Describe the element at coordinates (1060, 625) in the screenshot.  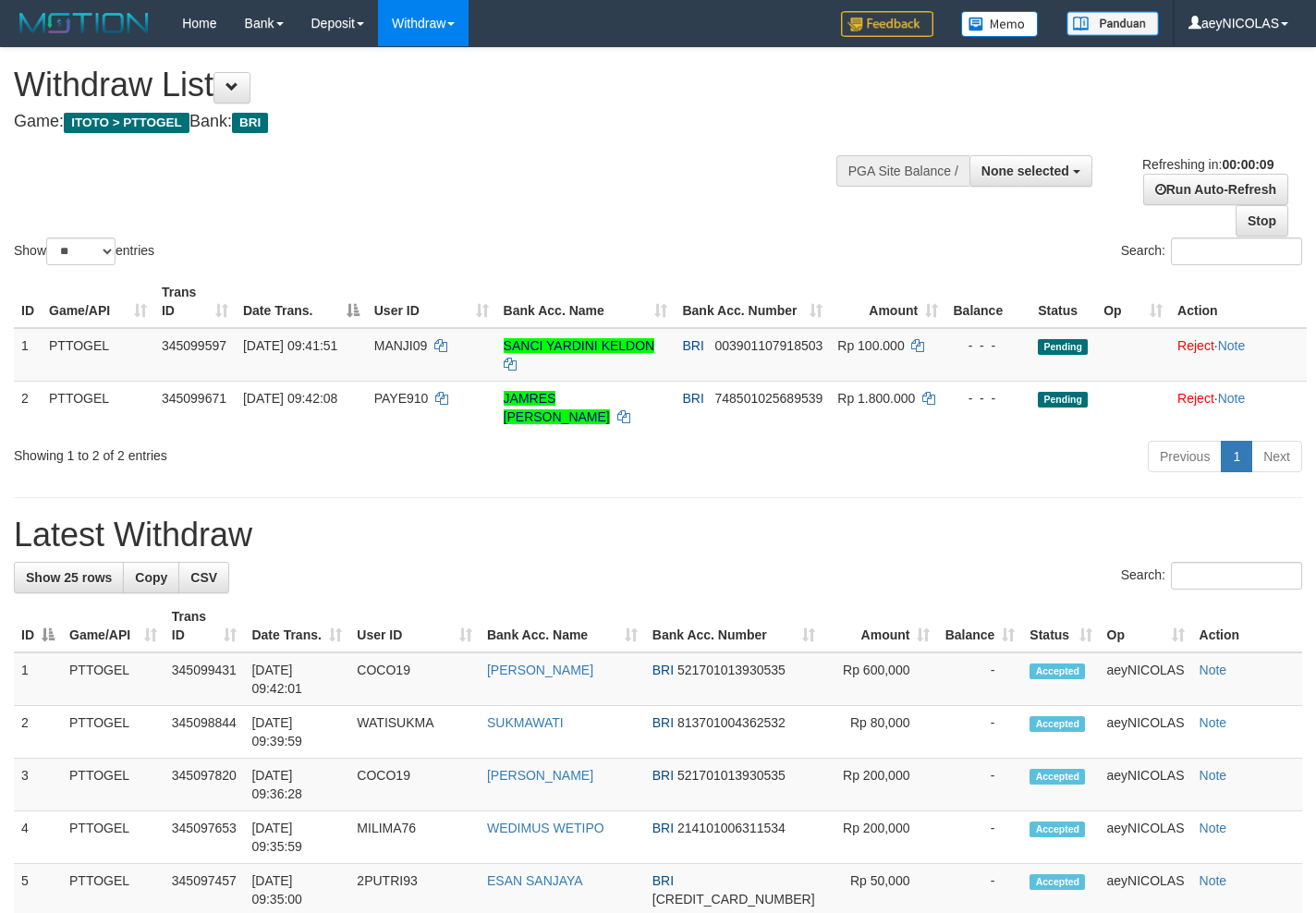
I see `th: Status: activate to sort column ascending` at that location.